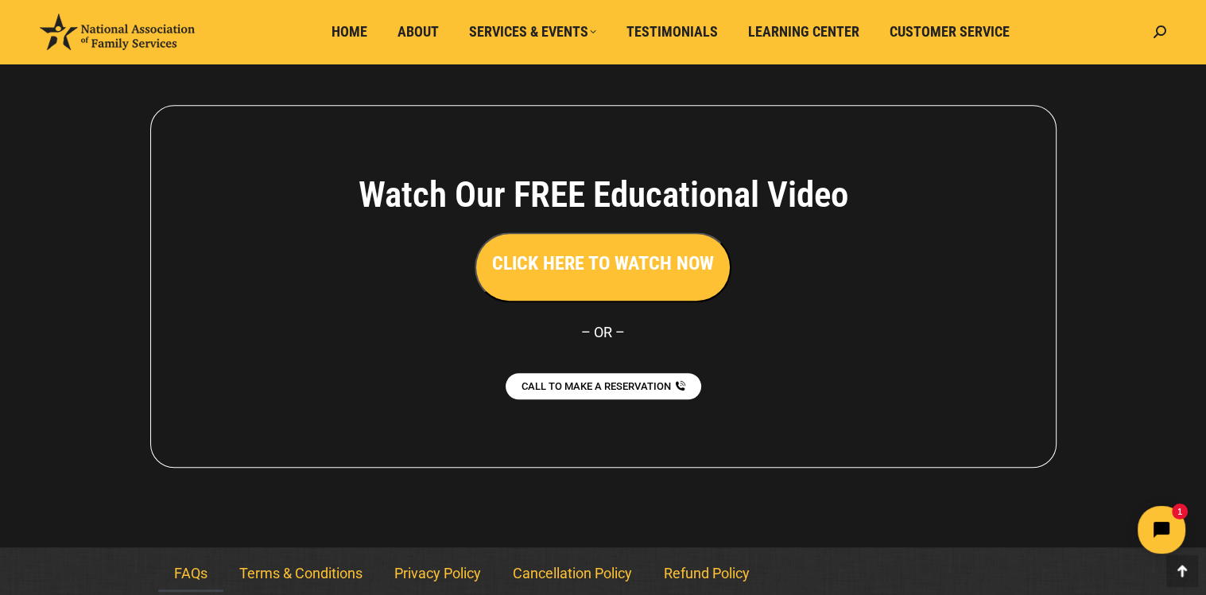  What do you see at coordinates (418, 32) in the screenshot?
I see `a: About` at bounding box center [418, 32].